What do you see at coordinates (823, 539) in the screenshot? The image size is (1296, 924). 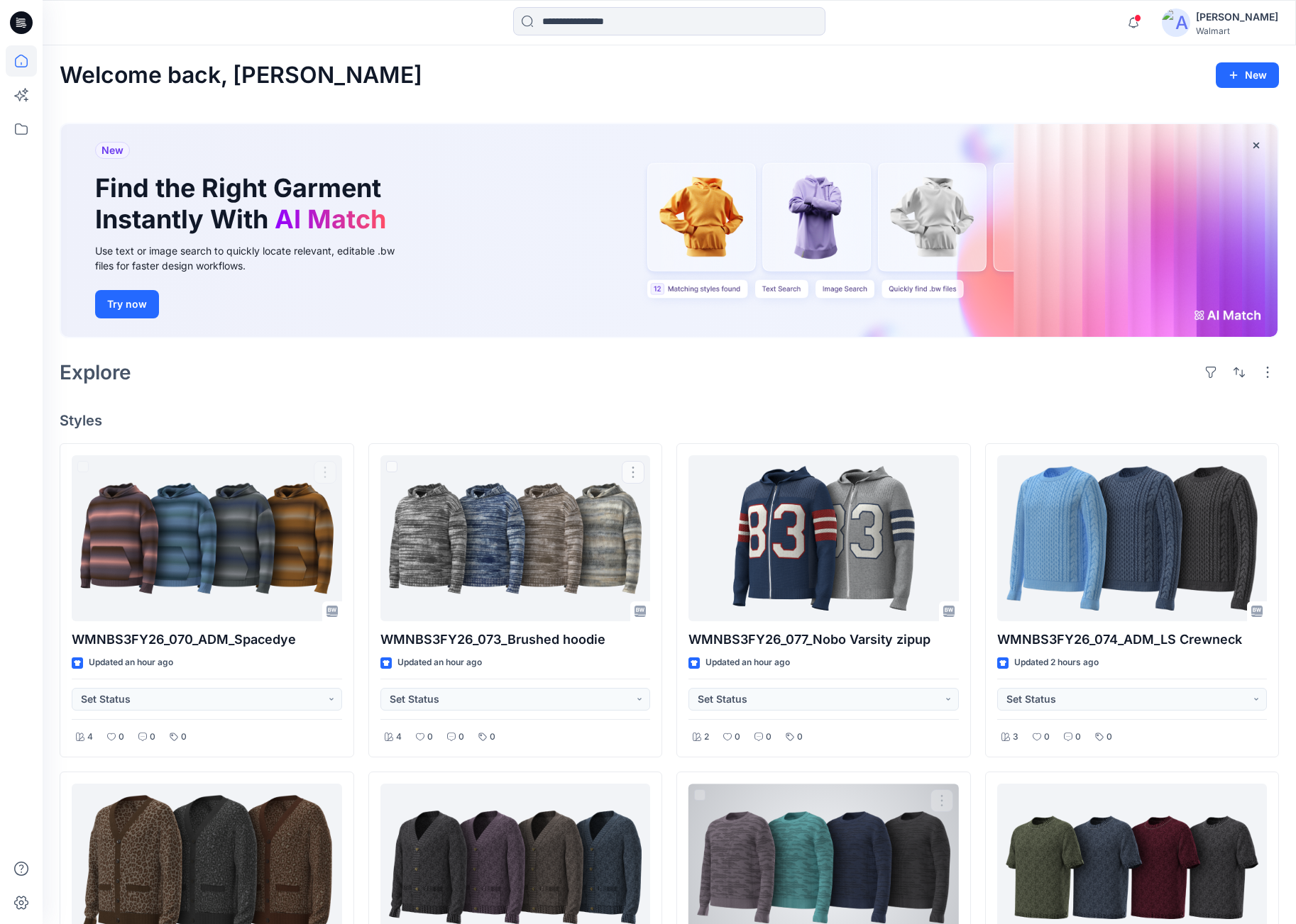 I see `a: WMNBS3FY26_077_Nobo Varsity zipup` at bounding box center [823, 539].